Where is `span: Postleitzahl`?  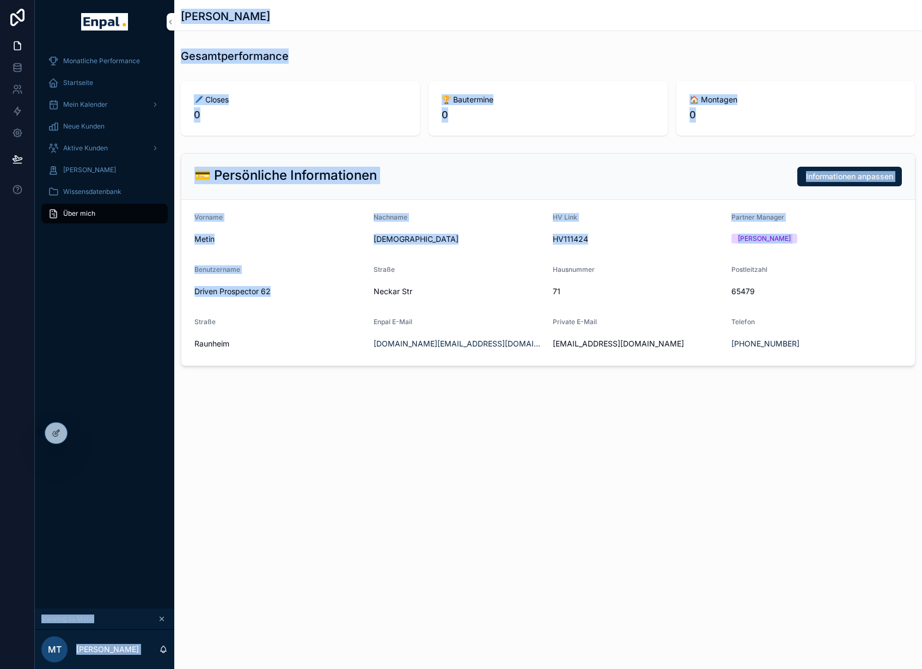
span: Postleitzahl is located at coordinates (750, 269).